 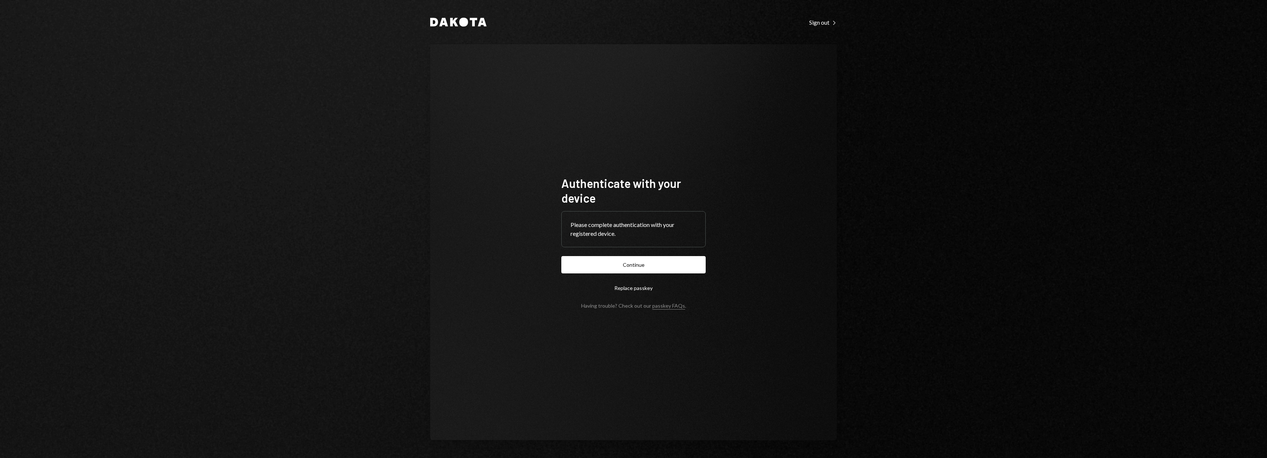 What do you see at coordinates (634, 305) in the screenshot?
I see `div: Having trouble? Check out our .` at bounding box center [634, 305].